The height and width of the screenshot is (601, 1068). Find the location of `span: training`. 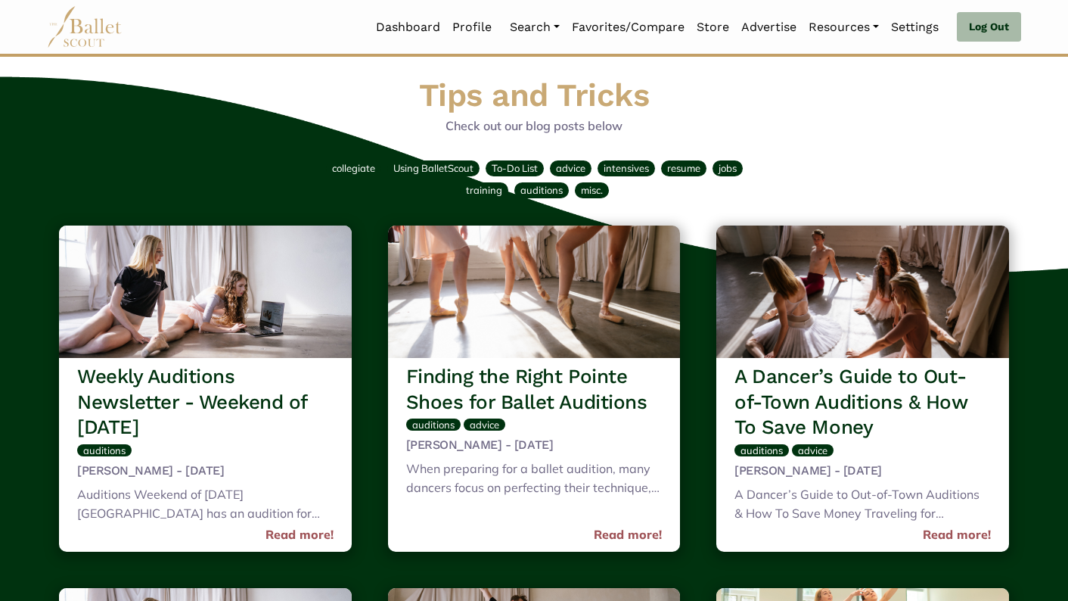

span: training is located at coordinates (484, 190).